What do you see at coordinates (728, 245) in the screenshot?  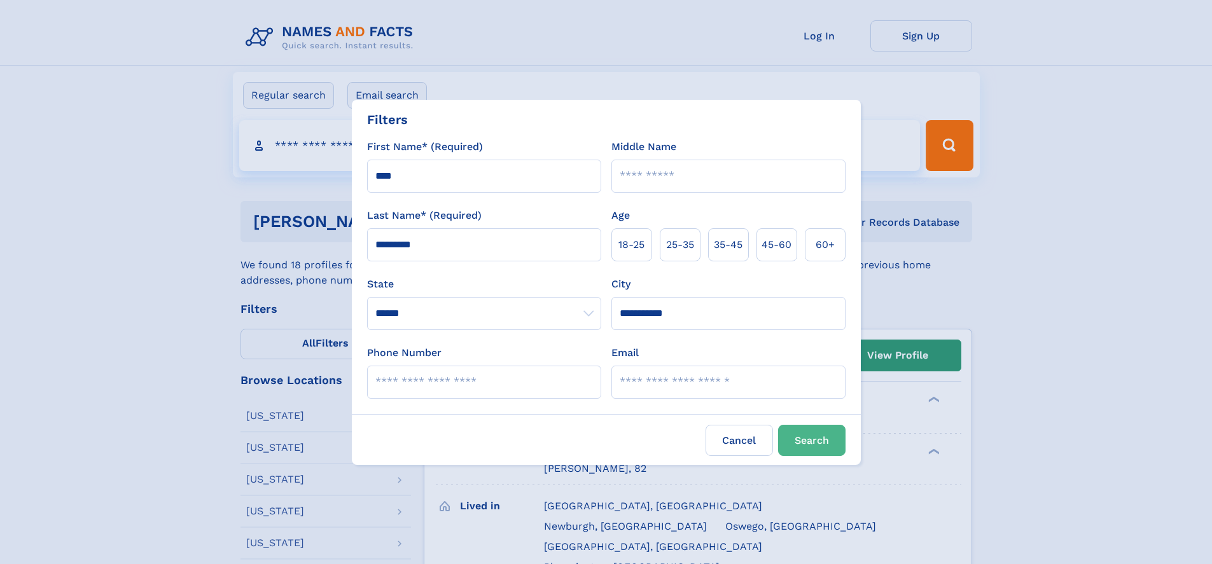 I see `span: 35‑45` at bounding box center [728, 245].